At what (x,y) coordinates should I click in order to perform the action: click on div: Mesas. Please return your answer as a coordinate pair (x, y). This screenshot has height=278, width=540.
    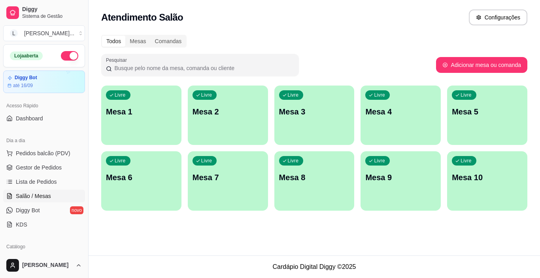
    Looking at the image, I should click on (138, 41).